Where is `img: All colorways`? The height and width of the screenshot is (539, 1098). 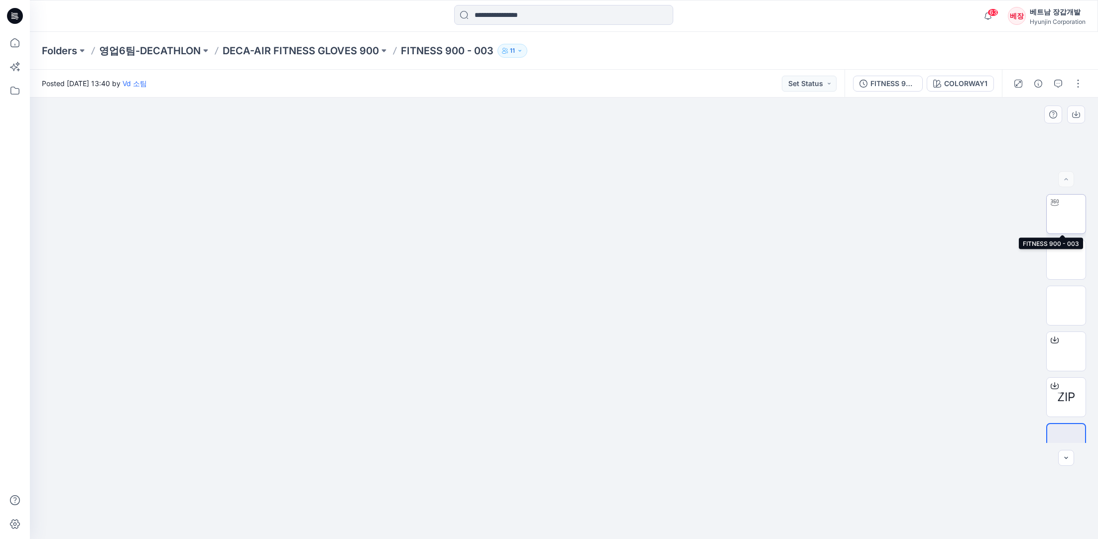 img: All colorways is located at coordinates (1066, 443).